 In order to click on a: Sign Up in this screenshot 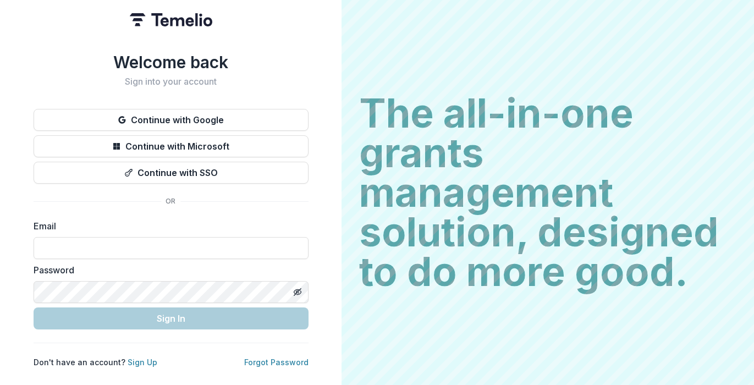, I will do `click(142, 362)`.